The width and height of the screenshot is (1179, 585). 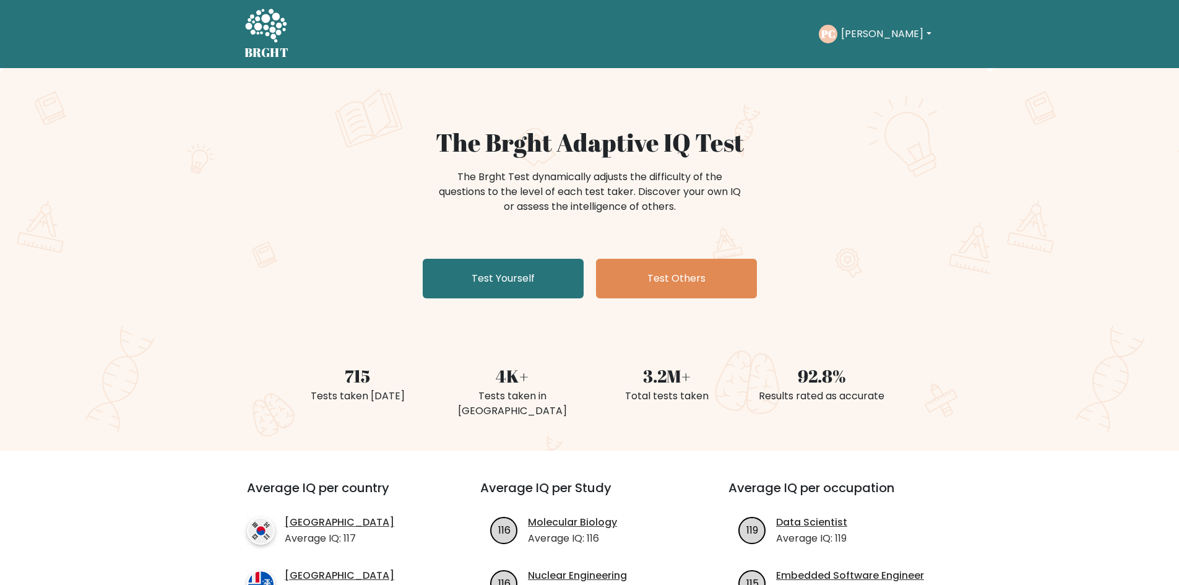 What do you see at coordinates (676, 279) in the screenshot?
I see `a: Test Others` at bounding box center [676, 279].